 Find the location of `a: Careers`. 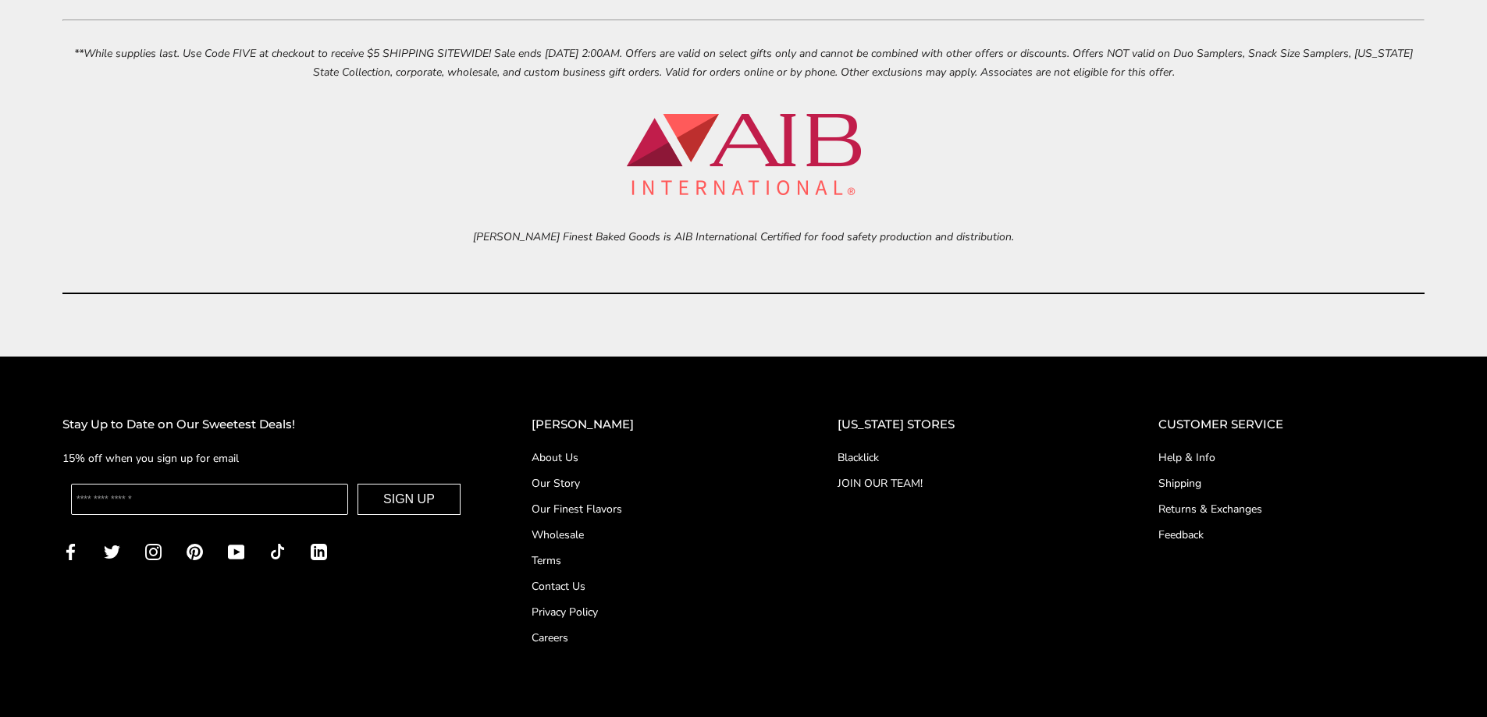

a: Careers is located at coordinates (653, 638).